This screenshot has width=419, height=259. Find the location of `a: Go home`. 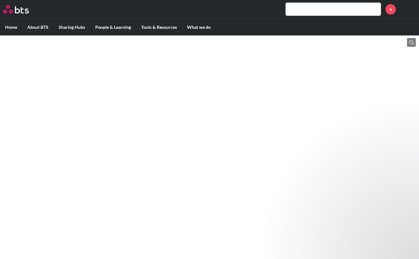

a: Go home is located at coordinates (22, 9).